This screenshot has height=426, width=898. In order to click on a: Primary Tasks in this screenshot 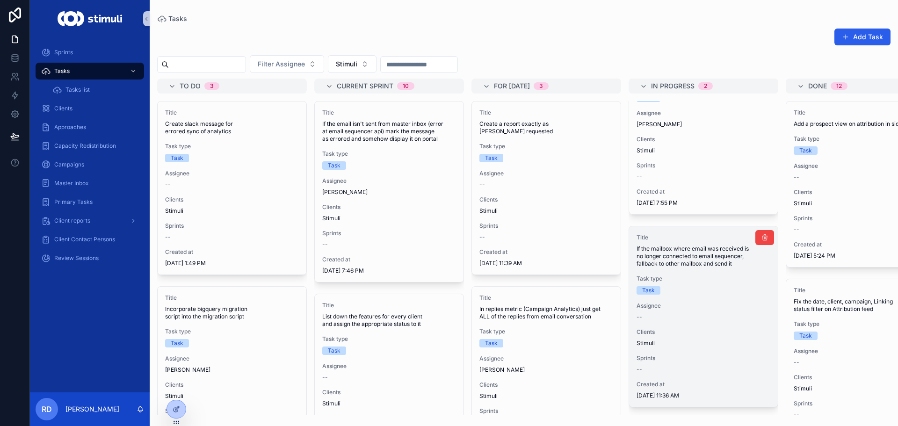, I will do `click(90, 202)`.